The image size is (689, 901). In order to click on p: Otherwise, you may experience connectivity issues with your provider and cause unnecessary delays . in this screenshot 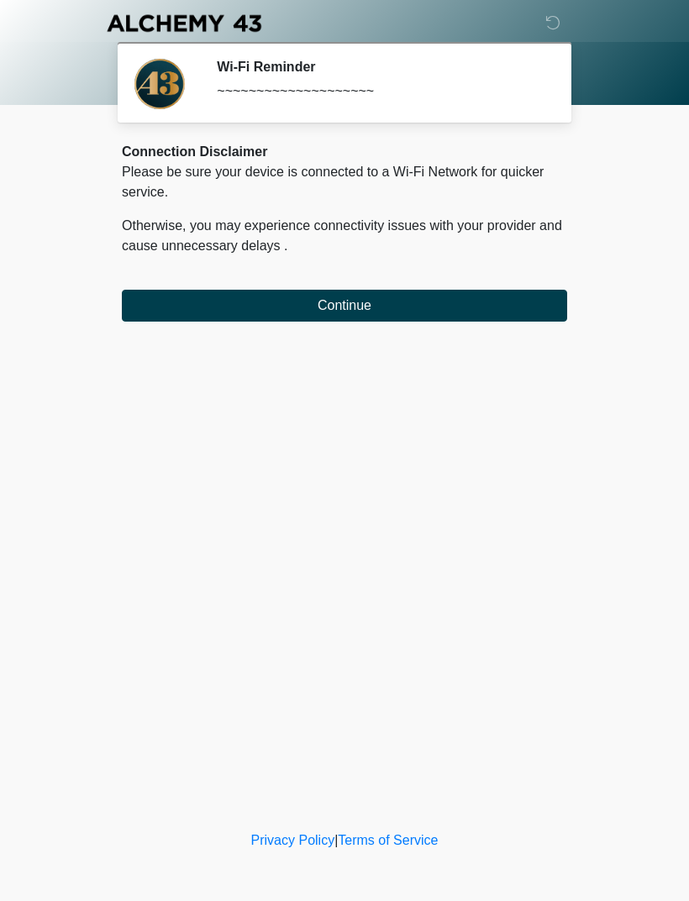, I will do `click(344, 236)`.